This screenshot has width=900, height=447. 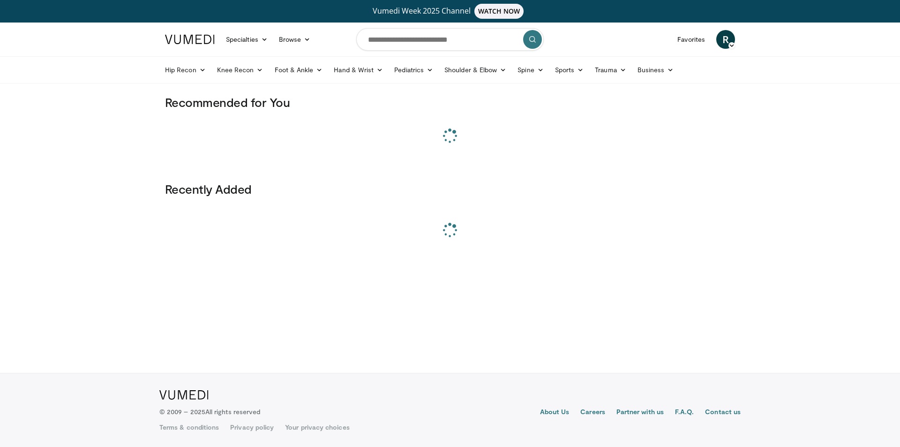 What do you see at coordinates (555, 412) in the screenshot?
I see `a: About Us` at bounding box center [555, 412].